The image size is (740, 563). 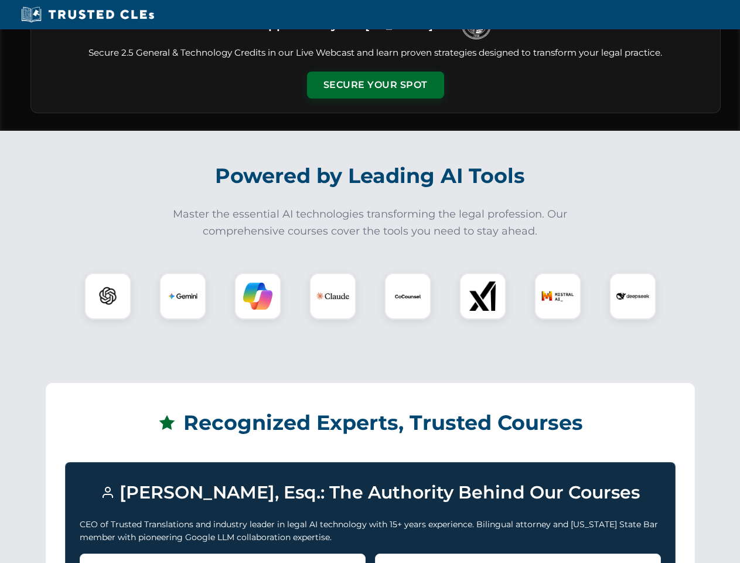 I want to click on button: Secure Your Spot, so click(x=376, y=85).